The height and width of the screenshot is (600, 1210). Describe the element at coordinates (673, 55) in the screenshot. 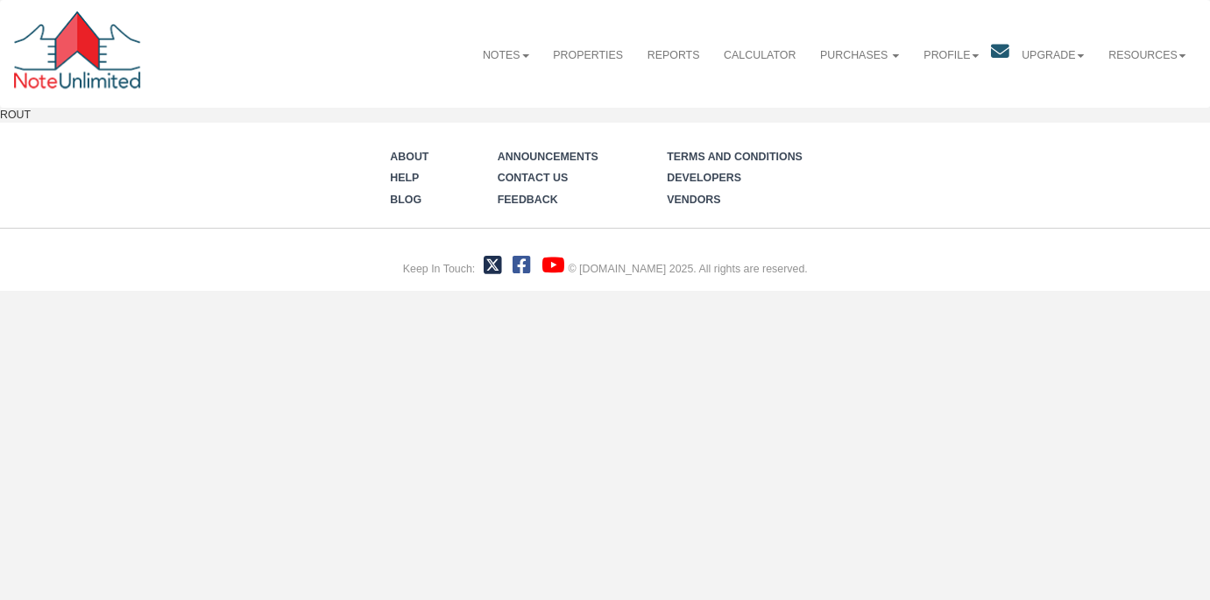

I see `a: Reports` at that location.